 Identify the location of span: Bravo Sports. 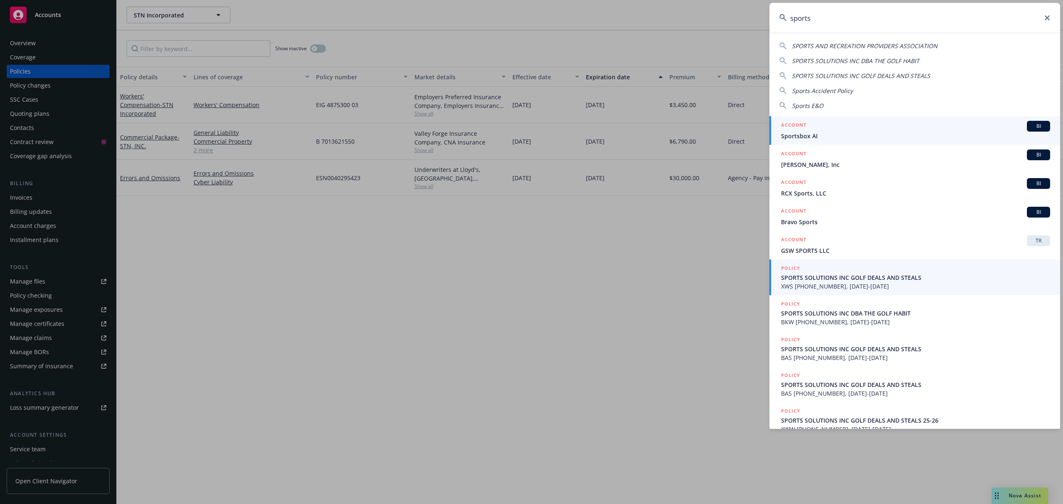
(916, 222).